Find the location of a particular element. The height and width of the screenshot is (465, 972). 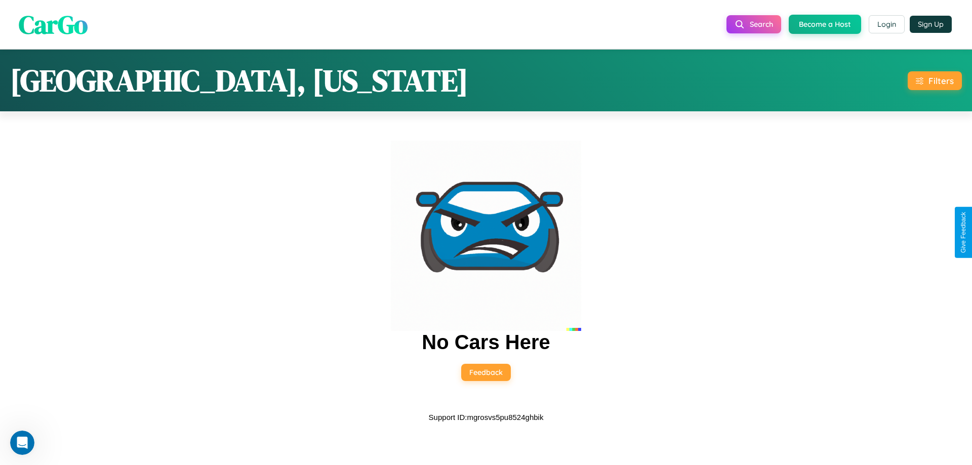

button: Become a Host is located at coordinates (824, 24).